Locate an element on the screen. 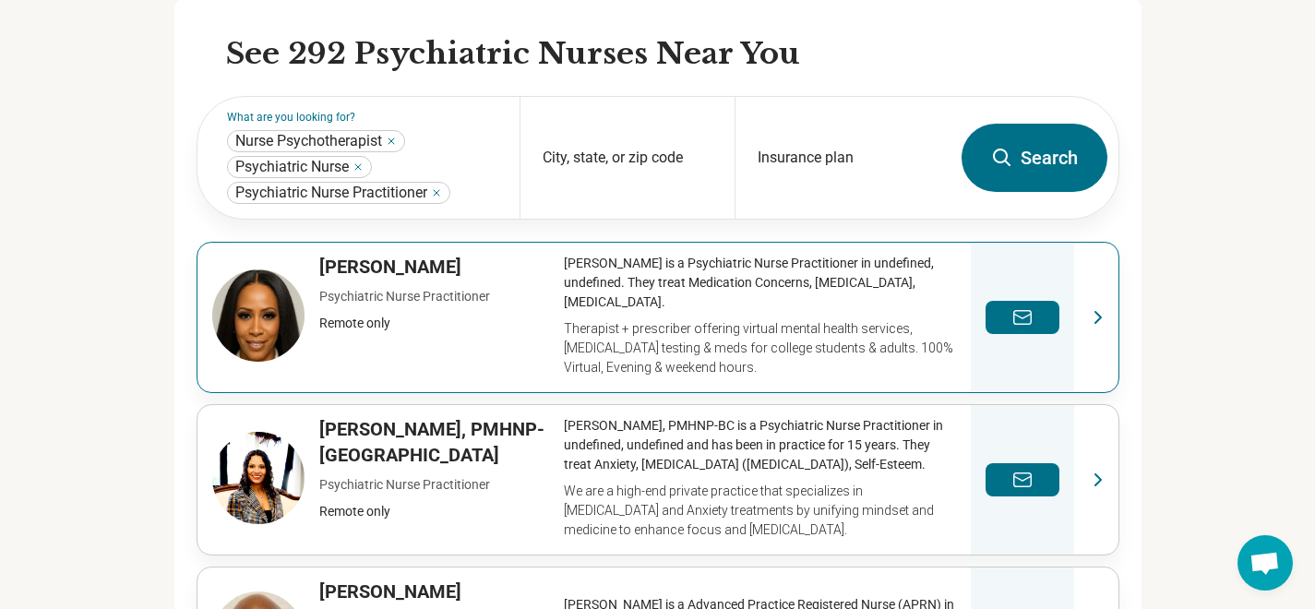 The width and height of the screenshot is (1315, 609). button: Nurse Psychotherapist is located at coordinates (391, 141).